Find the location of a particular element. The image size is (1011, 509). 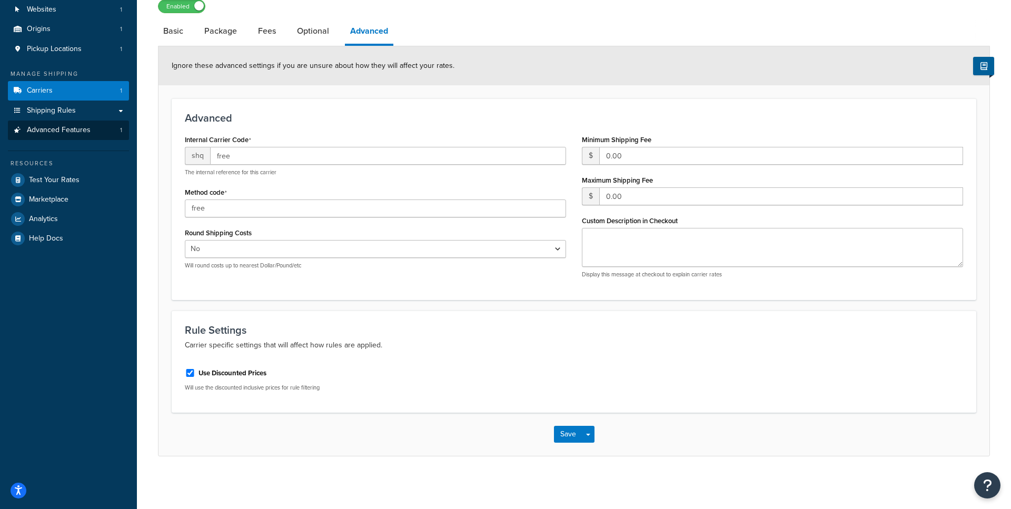

span: Marketplace is located at coordinates (48, 200).